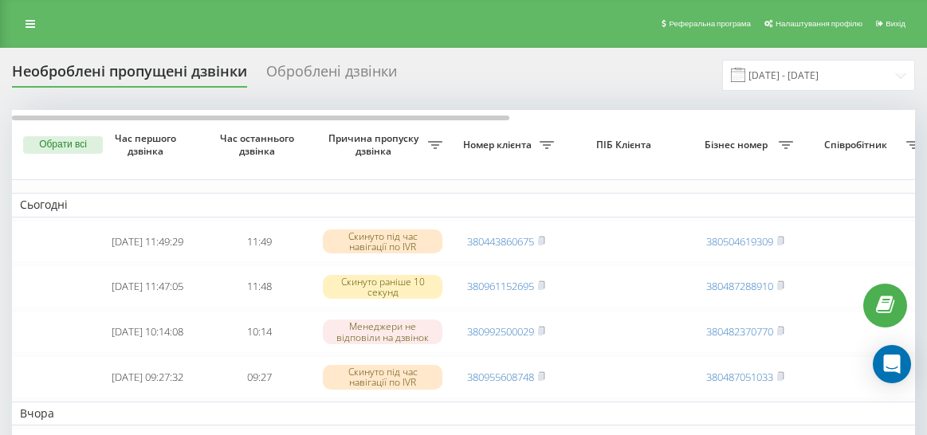 Image resolution: width=927 pixels, height=435 pixels. What do you see at coordinates (738, 145) in the screenshot?
I see `span: Бізнес номер` at bounding box center [738, 145].